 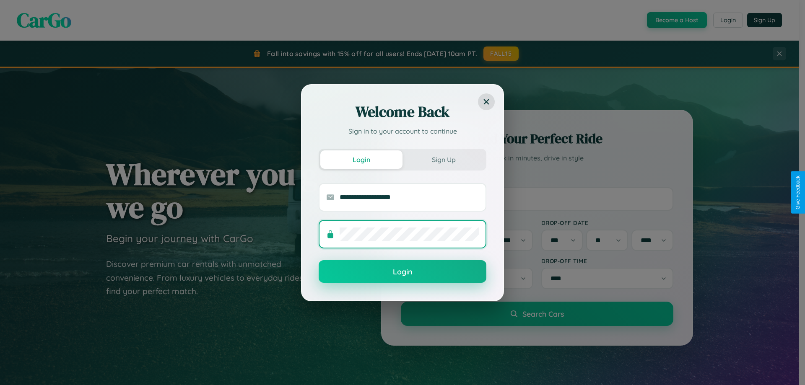 I want to click on p: Sign in to your account to continue, so click(x=403, y=131).